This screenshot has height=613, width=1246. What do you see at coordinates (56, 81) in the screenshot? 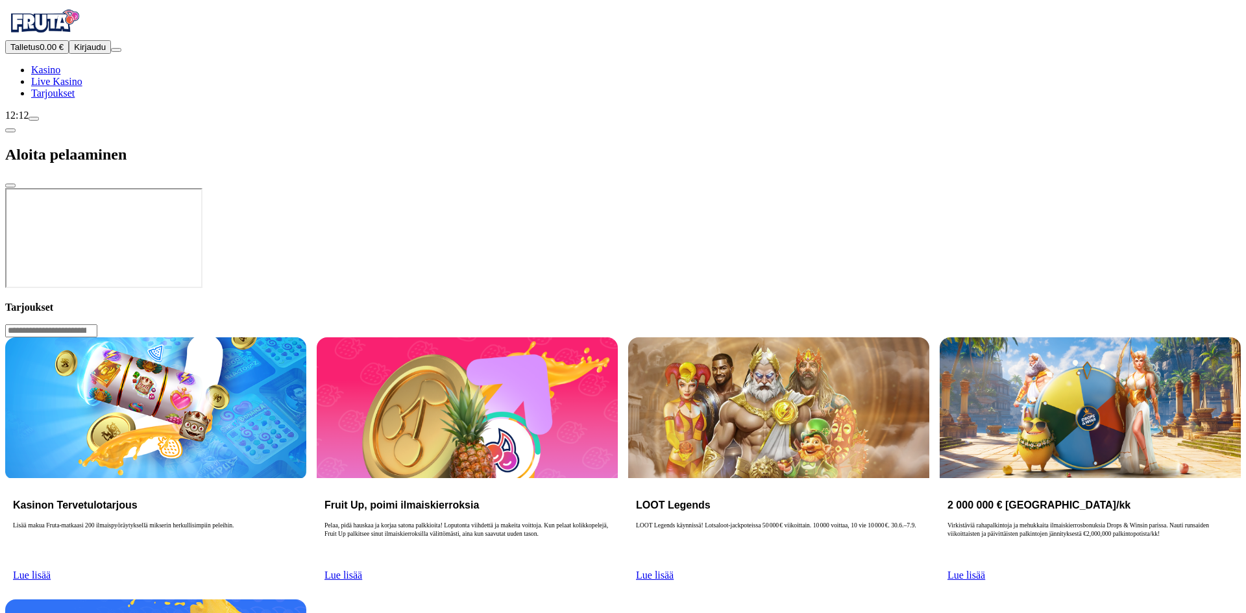
I see `span: Live Kasino` at bounding box center [56, 81].